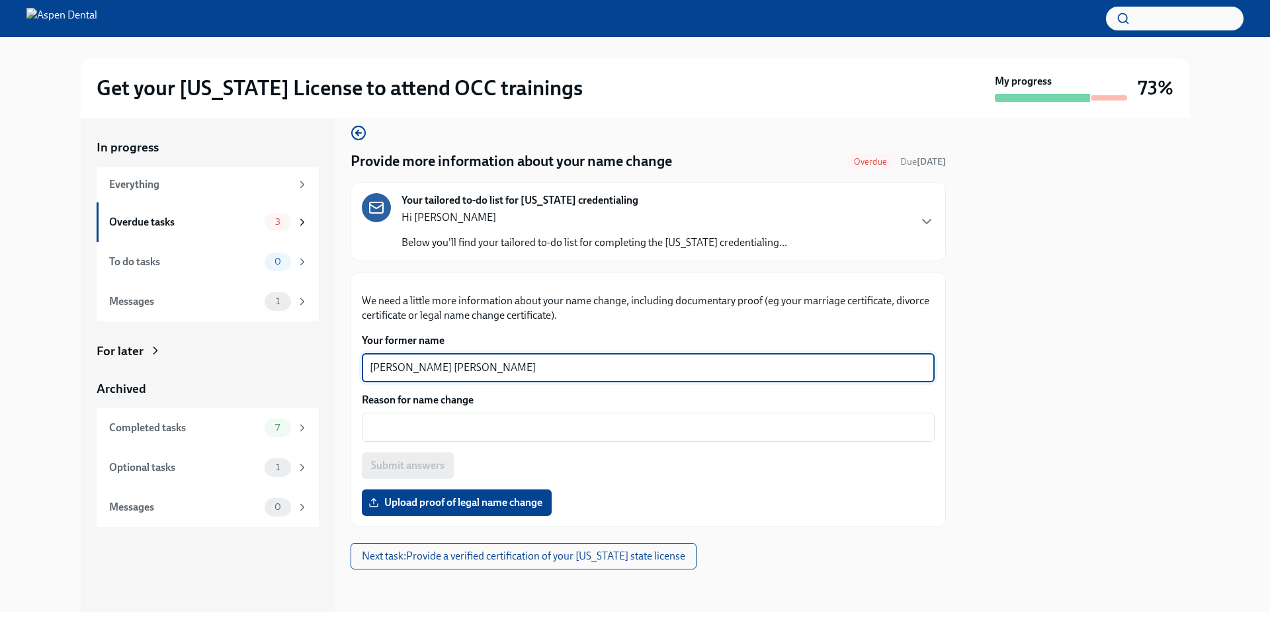  Describe the element at coordinates (208, 147) in the screenshot. I see `a: In progress` at that location.